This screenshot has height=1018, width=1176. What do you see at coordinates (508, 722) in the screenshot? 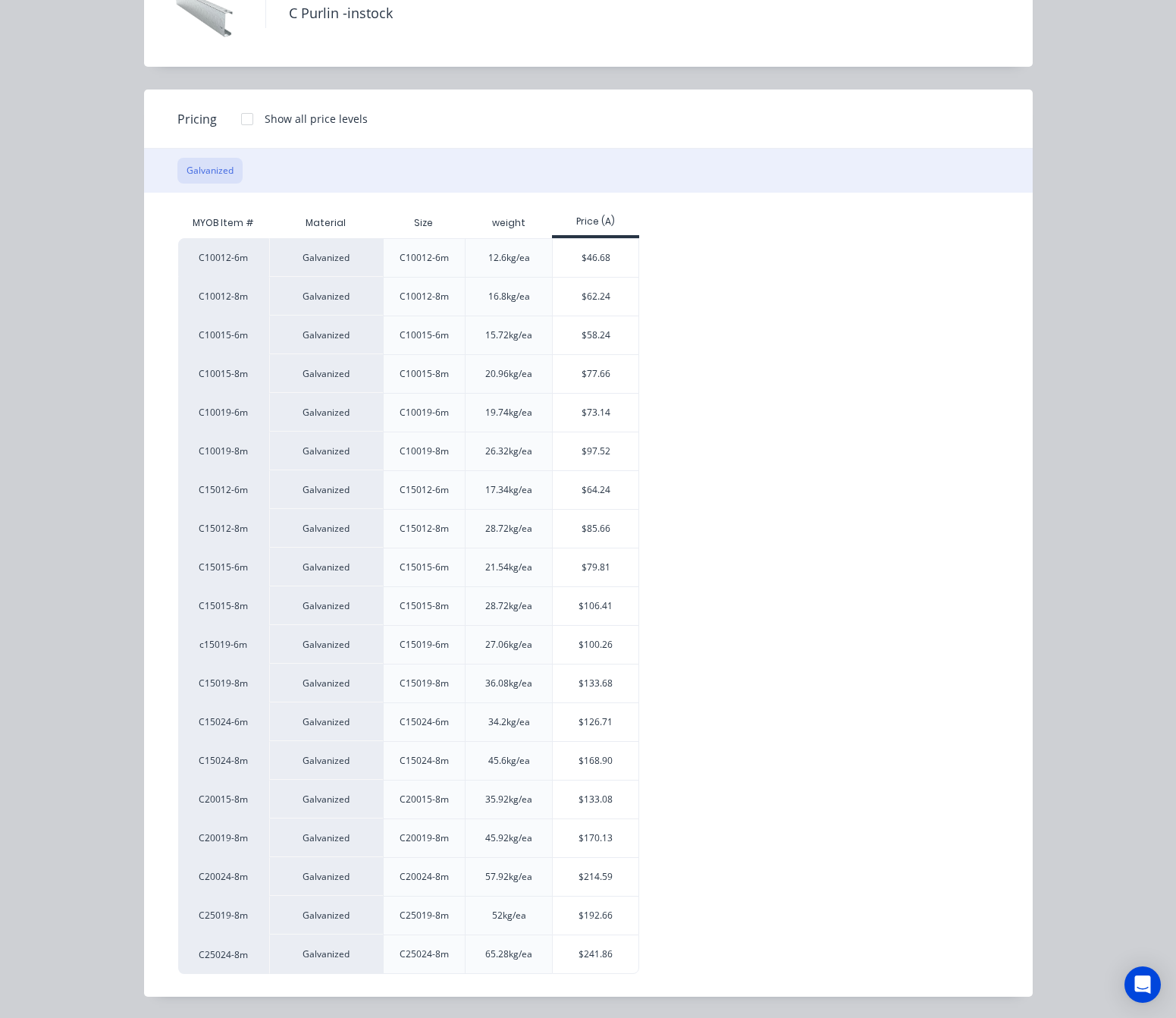
I see `div: 34.2kg/ea` at bounding box center [508, 722].